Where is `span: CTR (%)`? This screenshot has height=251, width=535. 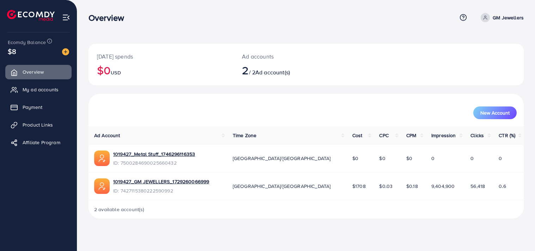 span: CTR (%) is located at coordinates (507, 135).